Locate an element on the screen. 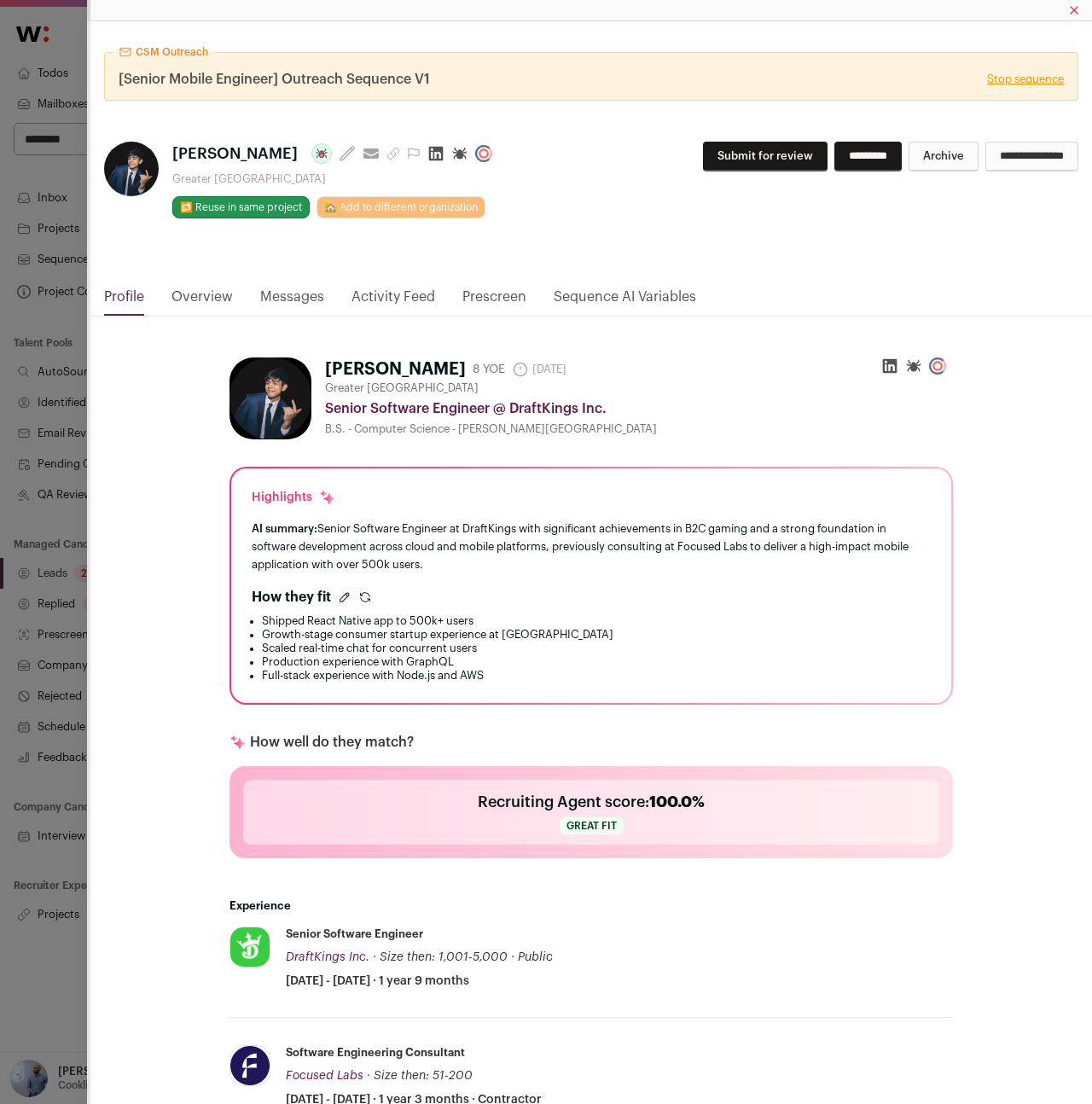  li: Scaled real-time chat for concurrent users is located at coordinates (597, 648).